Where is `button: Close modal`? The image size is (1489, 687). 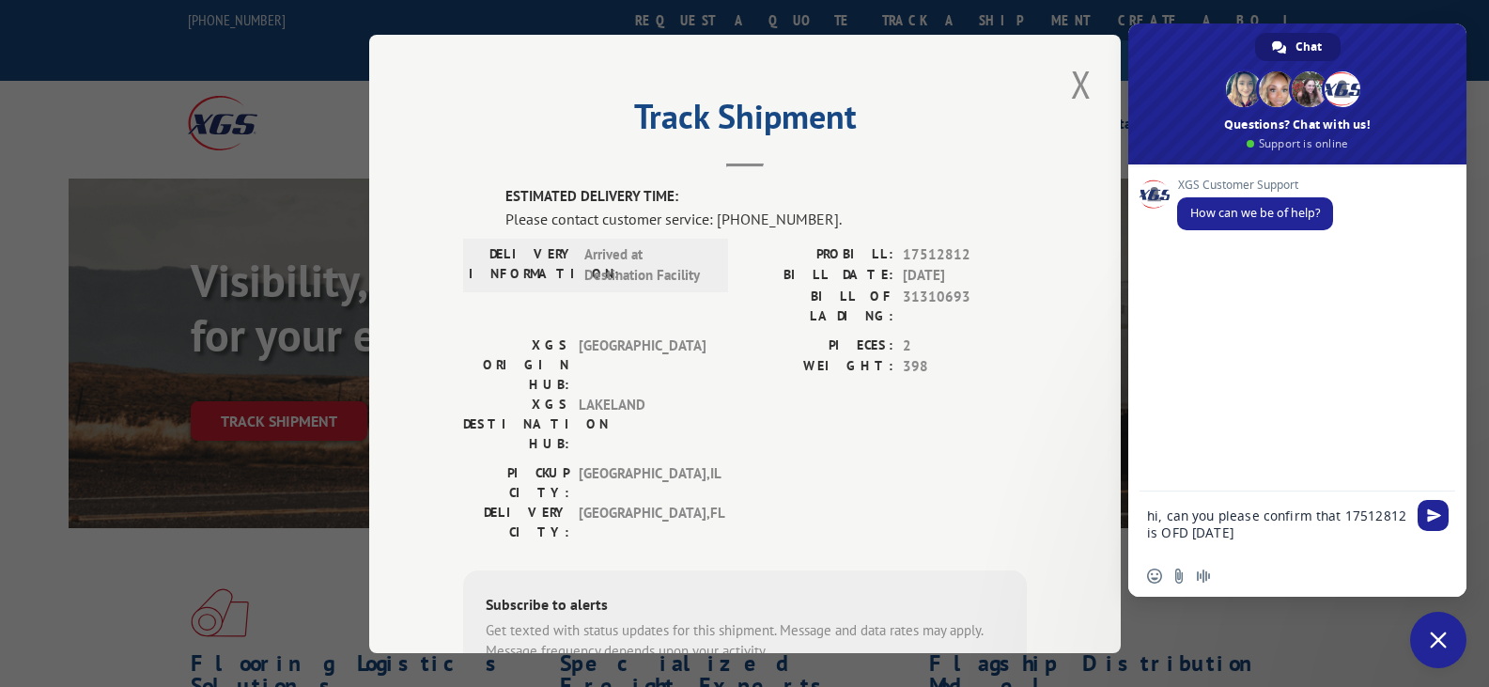 button: Close modal is located at coordinates (1081, 84).